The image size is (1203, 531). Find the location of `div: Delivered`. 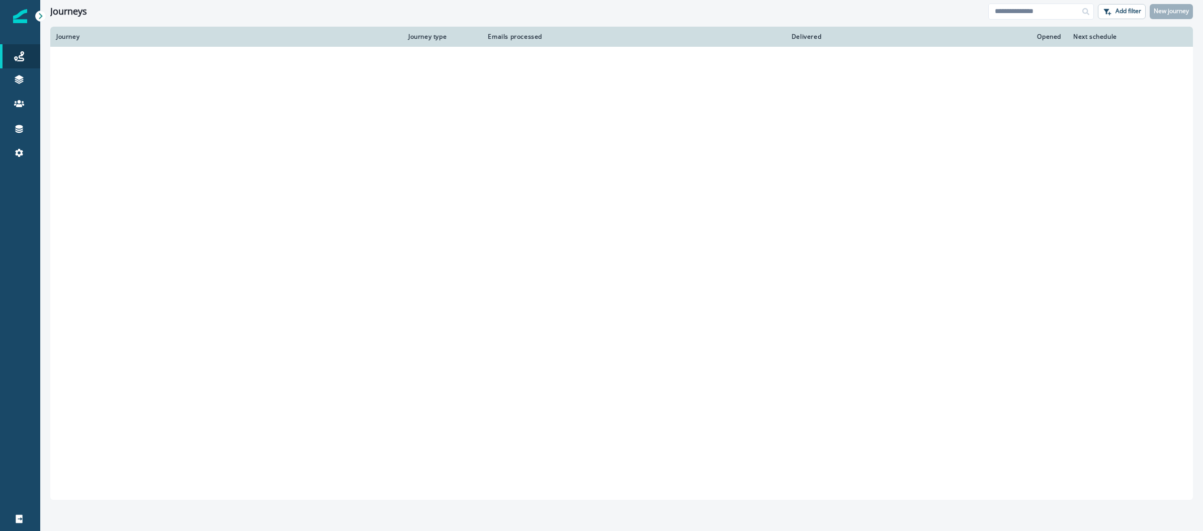

div: Delivered is located at coordinates (688, 37).